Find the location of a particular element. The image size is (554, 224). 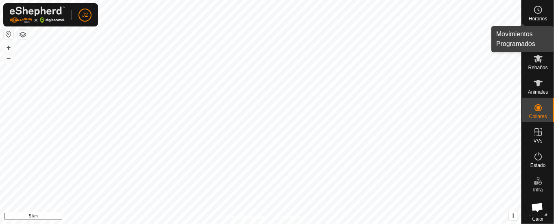

div: Chat abierto is located at coordinates (537, 207).